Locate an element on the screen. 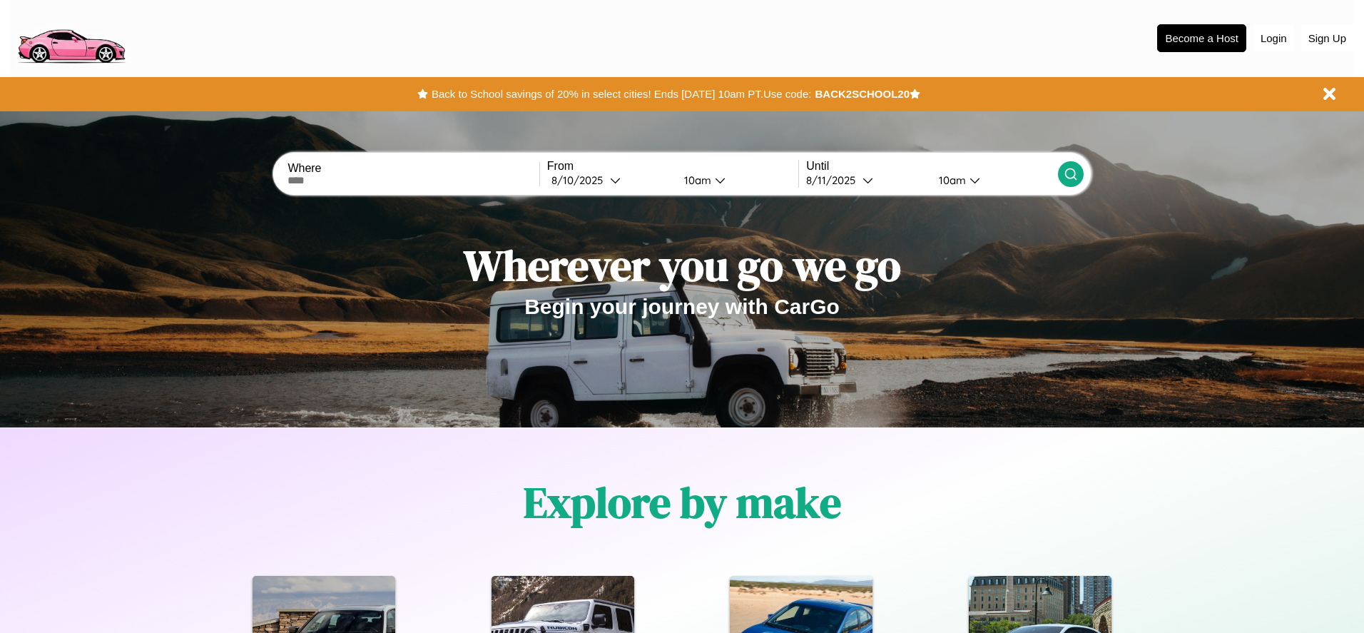 This screenshot has height=633, width=1364. div: 8 / 10 / 2025 is located at coordinates (581, 180).